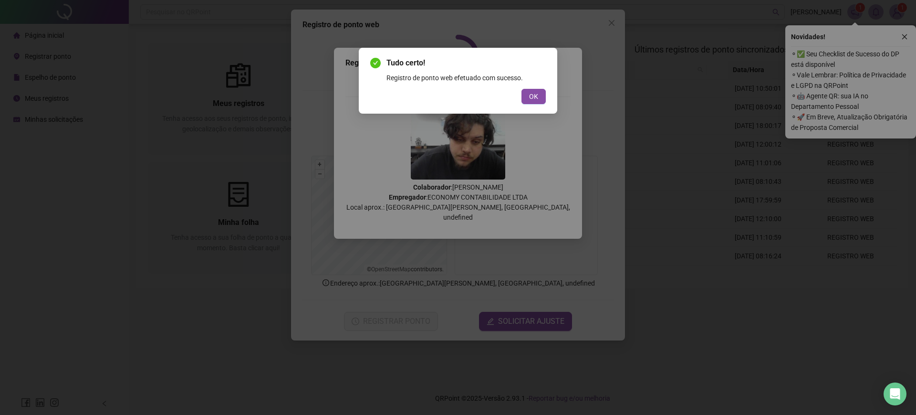 Image resolution: width=916 pixels, height=415 pixels. I want to click on span: check-circle, so click(376, 63).